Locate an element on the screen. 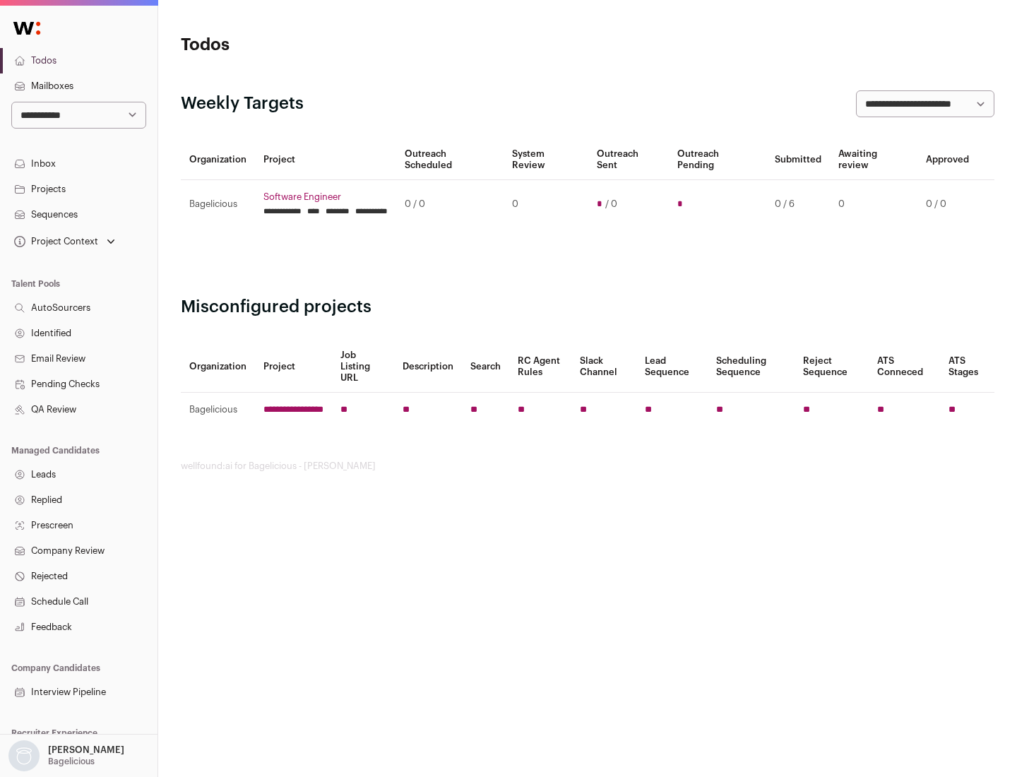 The image size is (1017, 777). th: Search is located at coordinates (485, 367).